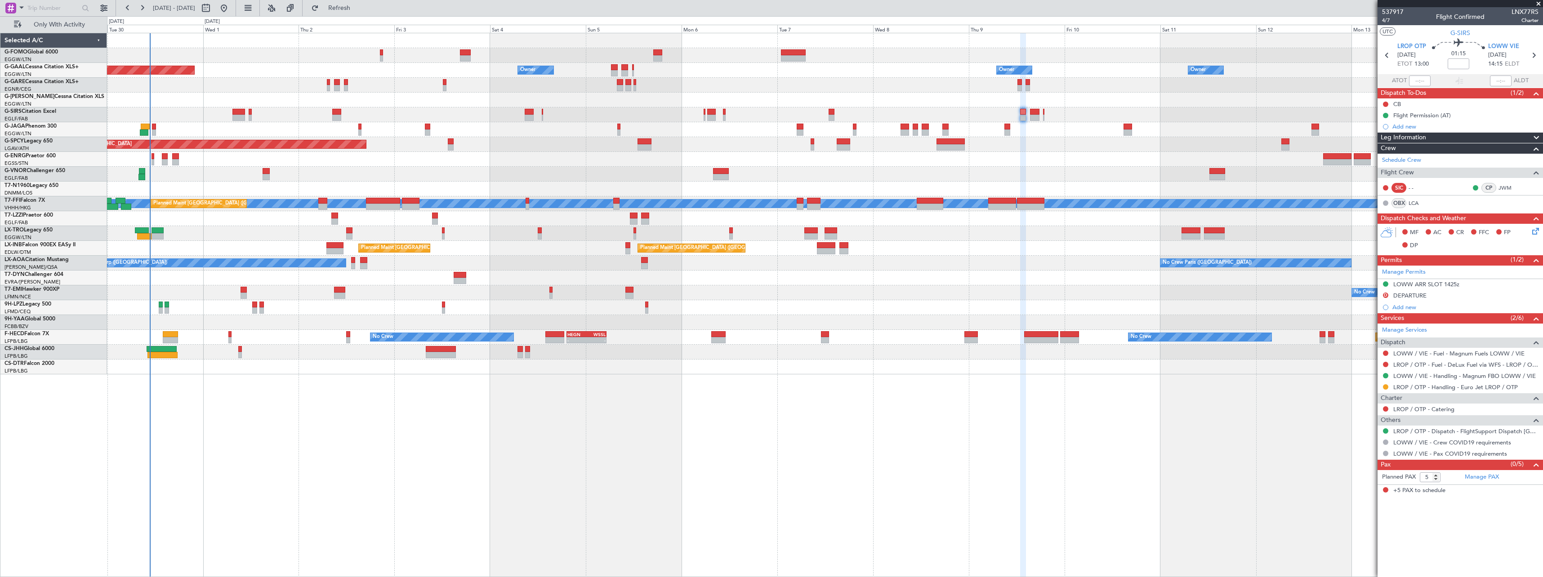  I want to click on span: T7-EMI, so click(13, 290).